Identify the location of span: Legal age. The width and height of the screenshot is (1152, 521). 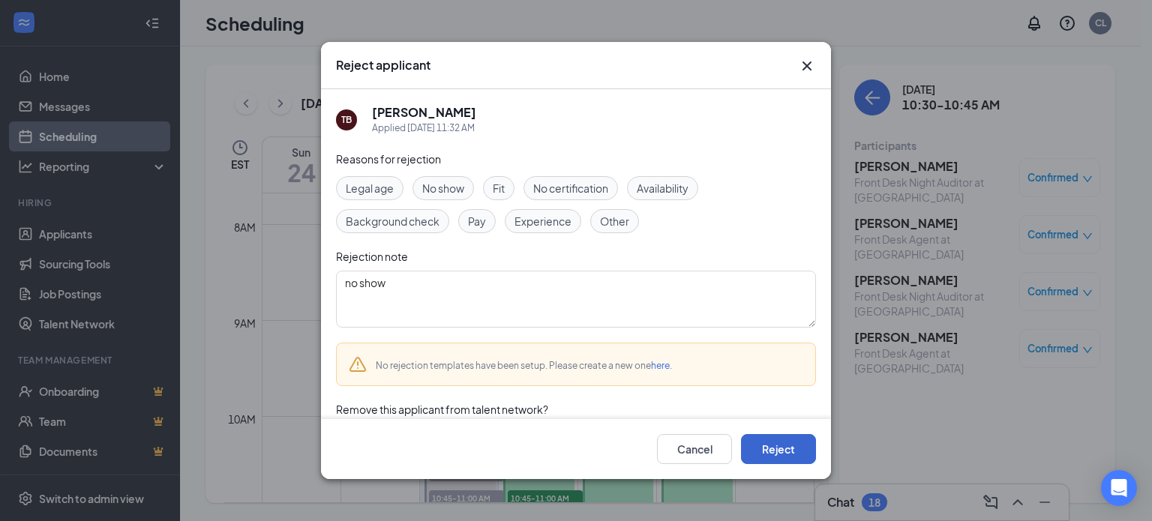
(370, 188).